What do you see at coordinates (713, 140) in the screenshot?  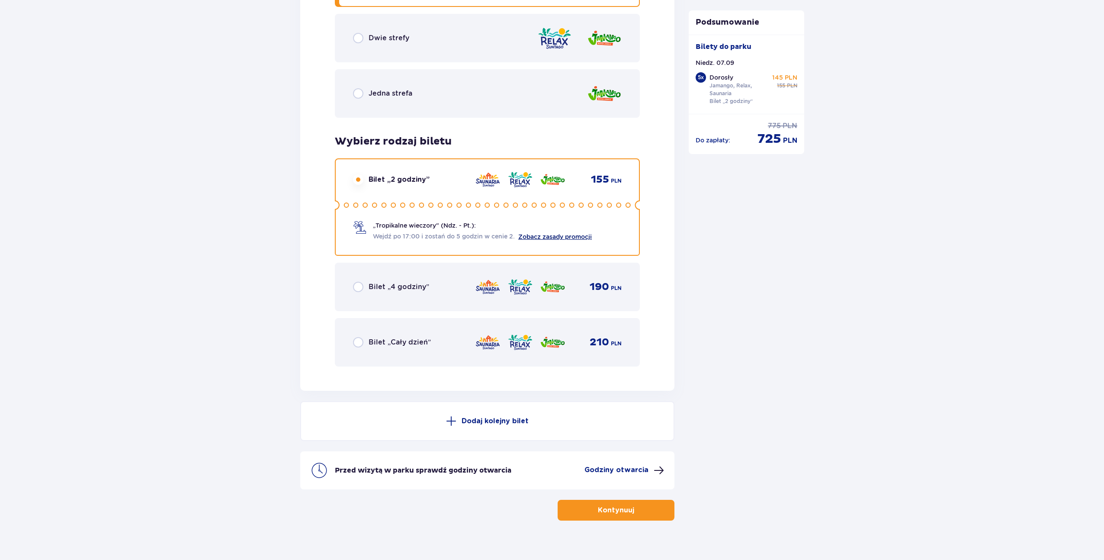 I see `p: Do zapłaty :` at bounding box center [713, 140].